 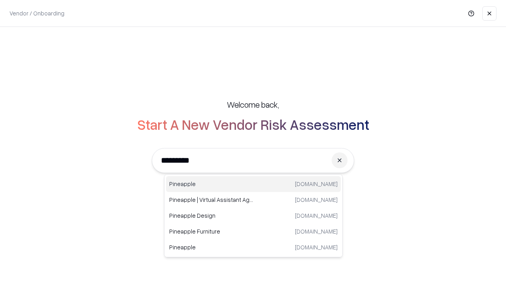 I want to click on div: Suggestions, so click(x=254, y=216).